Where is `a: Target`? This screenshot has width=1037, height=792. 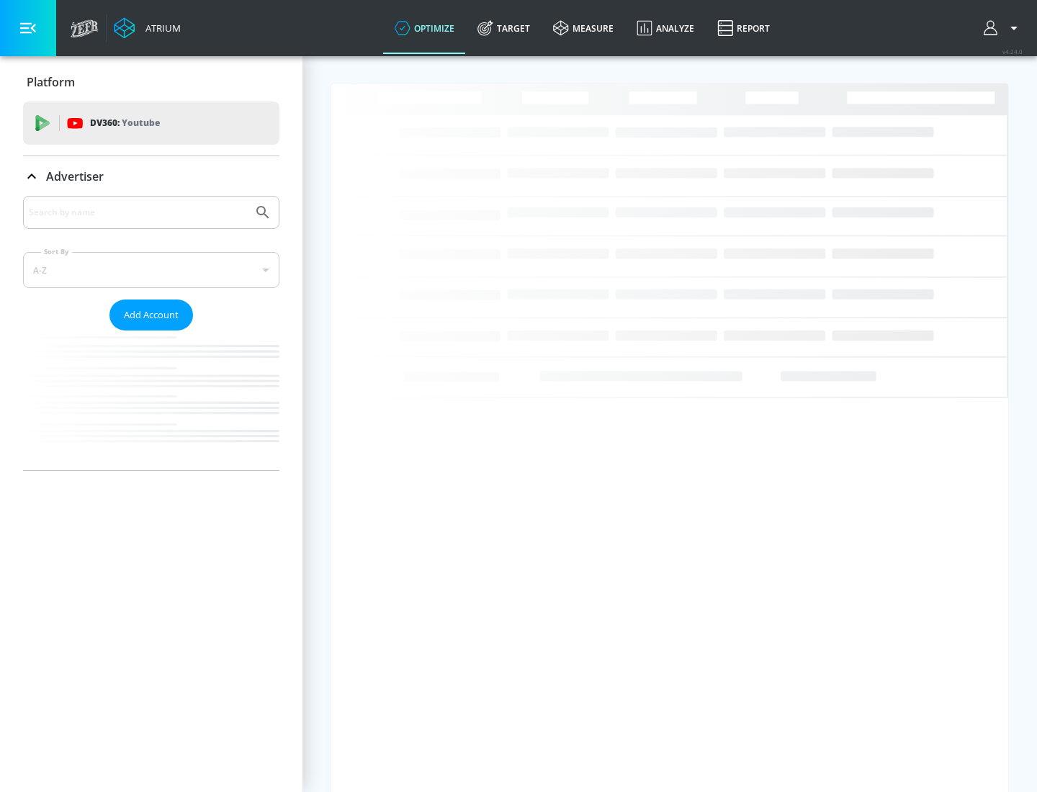
a: Target is located at coordinates (503, 28).